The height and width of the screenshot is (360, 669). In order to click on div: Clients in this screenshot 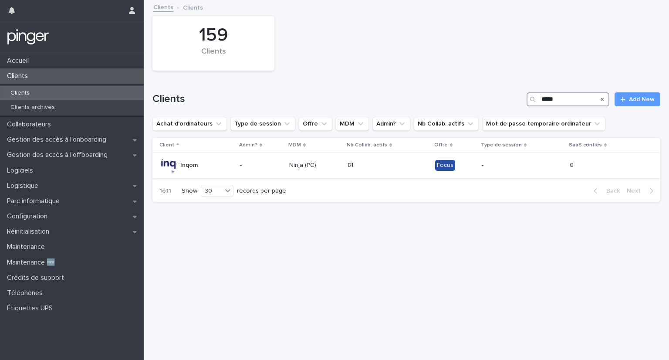, I will do `click(213, 56)`.